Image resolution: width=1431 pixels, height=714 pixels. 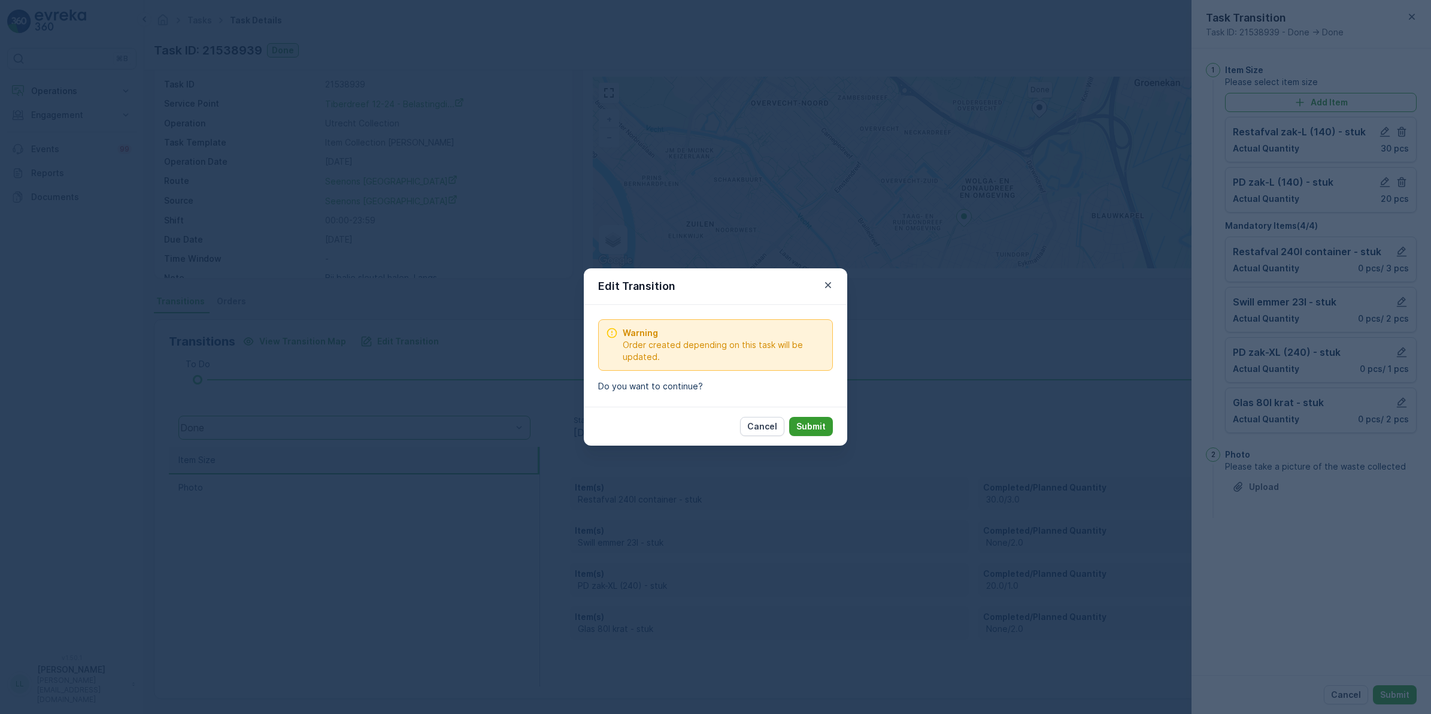 What do you see at coordinates (724, 333) in the screenshot?
I see `span: Warning` at bounding box center [724, 333].